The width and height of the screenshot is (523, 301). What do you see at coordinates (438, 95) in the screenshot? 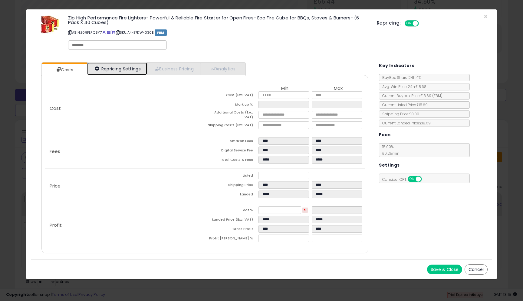
I see `span: ( FBM )` at bounding box center [438, 95].